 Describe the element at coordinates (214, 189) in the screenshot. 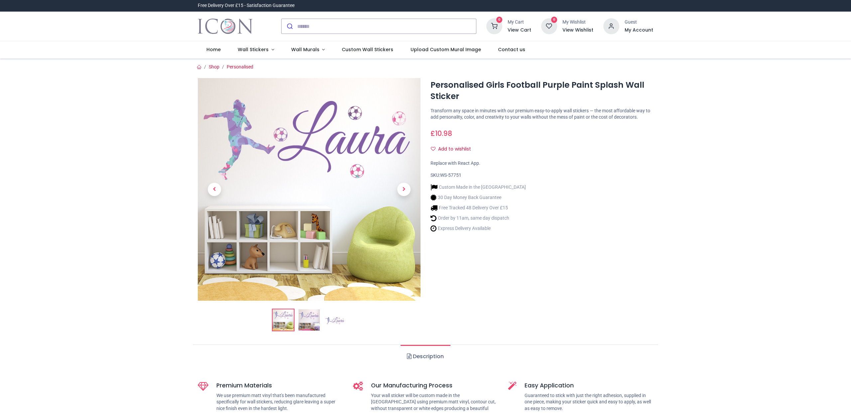

I see `span: Previous` at that location.